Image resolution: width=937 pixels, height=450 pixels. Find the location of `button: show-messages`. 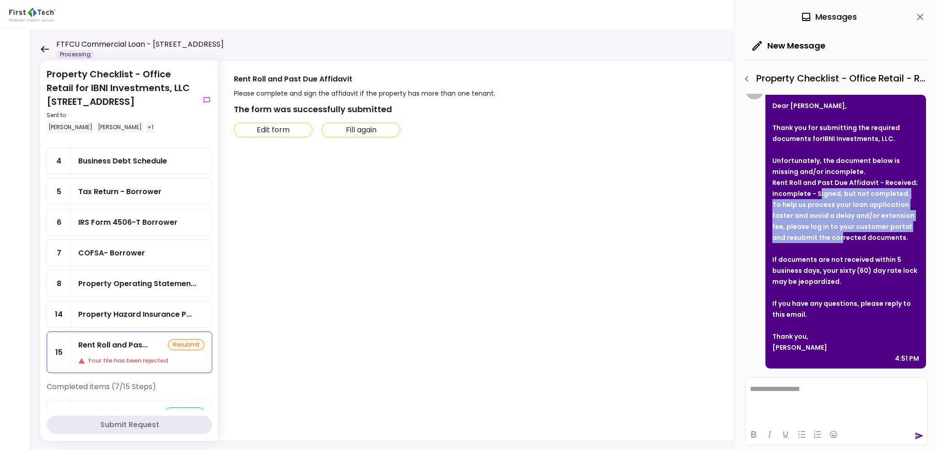

button: show-messages is located at coordinates (207, 100).